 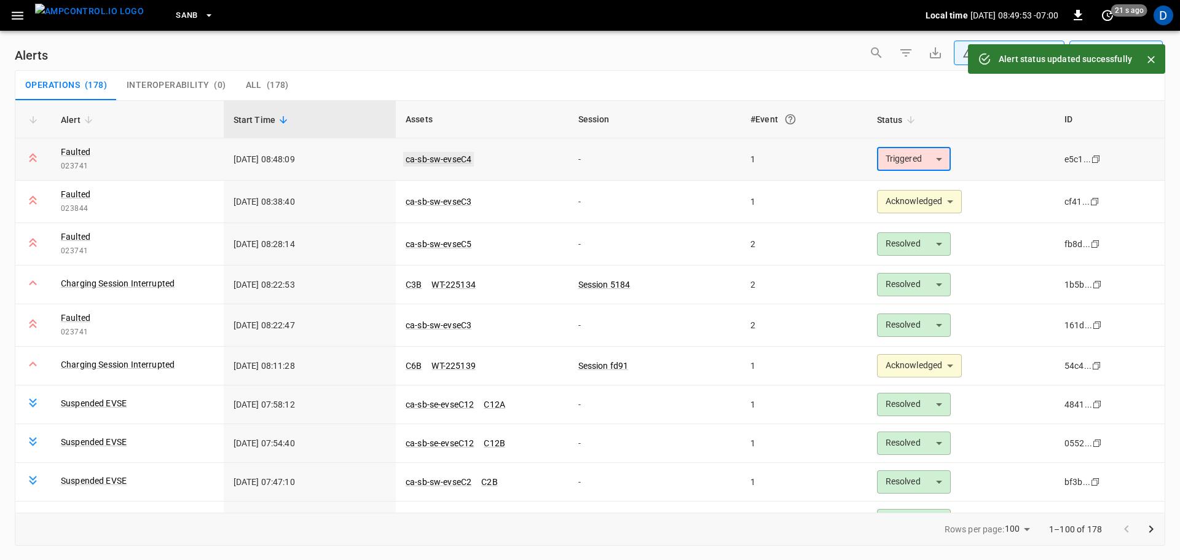 I want to click on span: ( 0 ), so click(x=219, y=85).